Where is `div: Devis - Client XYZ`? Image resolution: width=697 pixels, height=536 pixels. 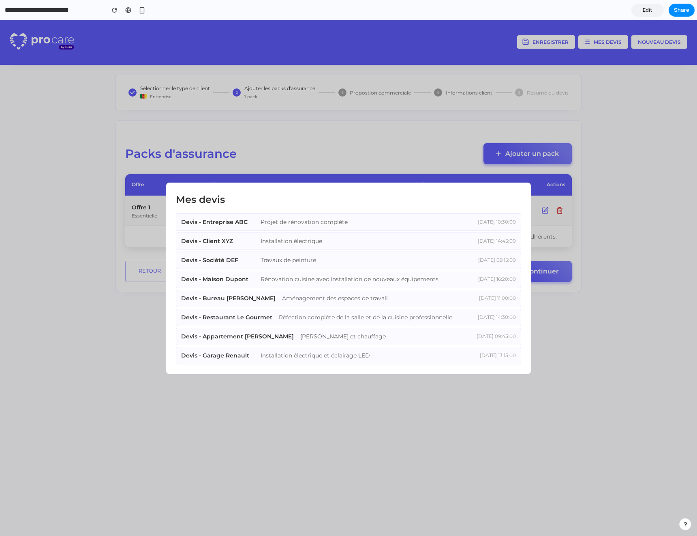
div: Devis - Client XYZ is located at coordinates (218, 221).